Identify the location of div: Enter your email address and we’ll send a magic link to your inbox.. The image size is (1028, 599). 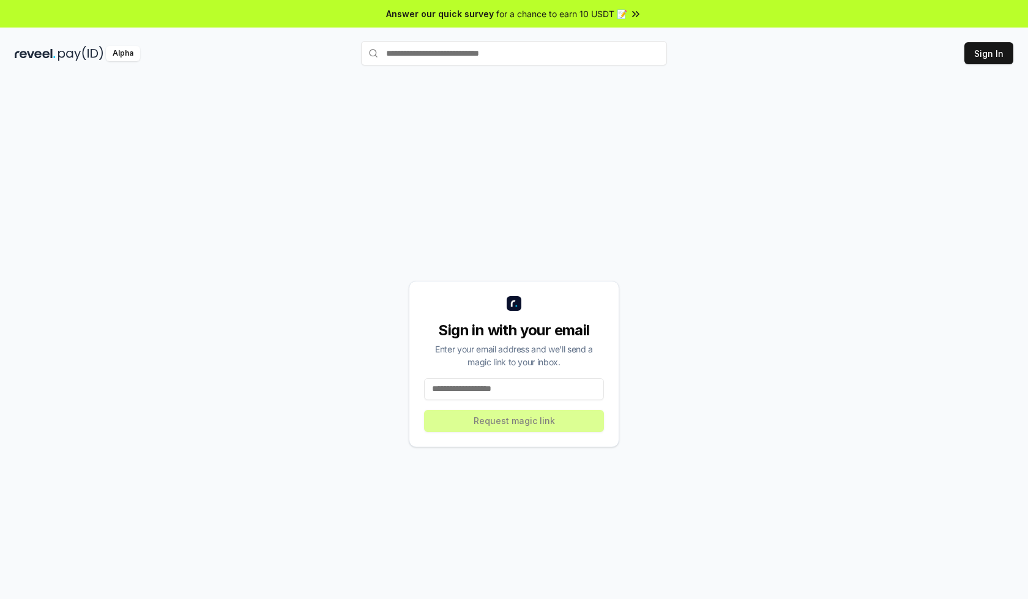
(514, 355).